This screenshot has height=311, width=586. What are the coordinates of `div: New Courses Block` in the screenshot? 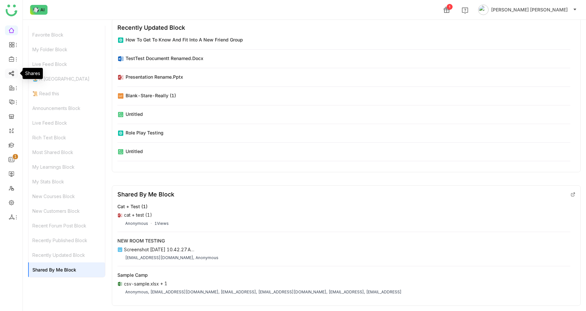 It's located at (67, 196).